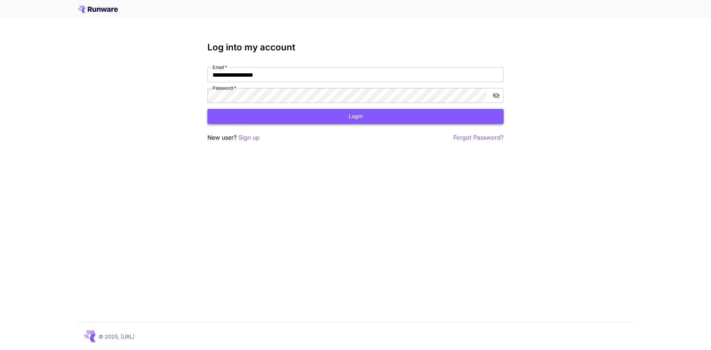 This screenshot has width=711, height=350. Describe the element at coordinates (478, 137) in the screenshot. I see `button: Forgot Password?` at that location.